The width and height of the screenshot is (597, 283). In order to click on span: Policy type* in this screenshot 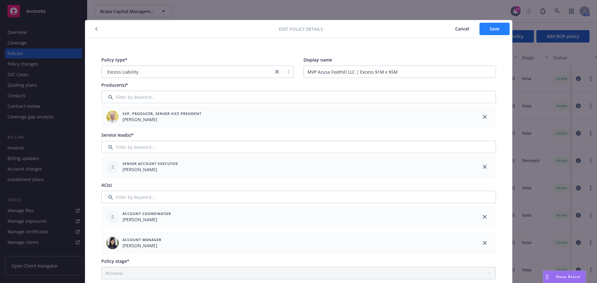, I will do `click(114, 60)`.